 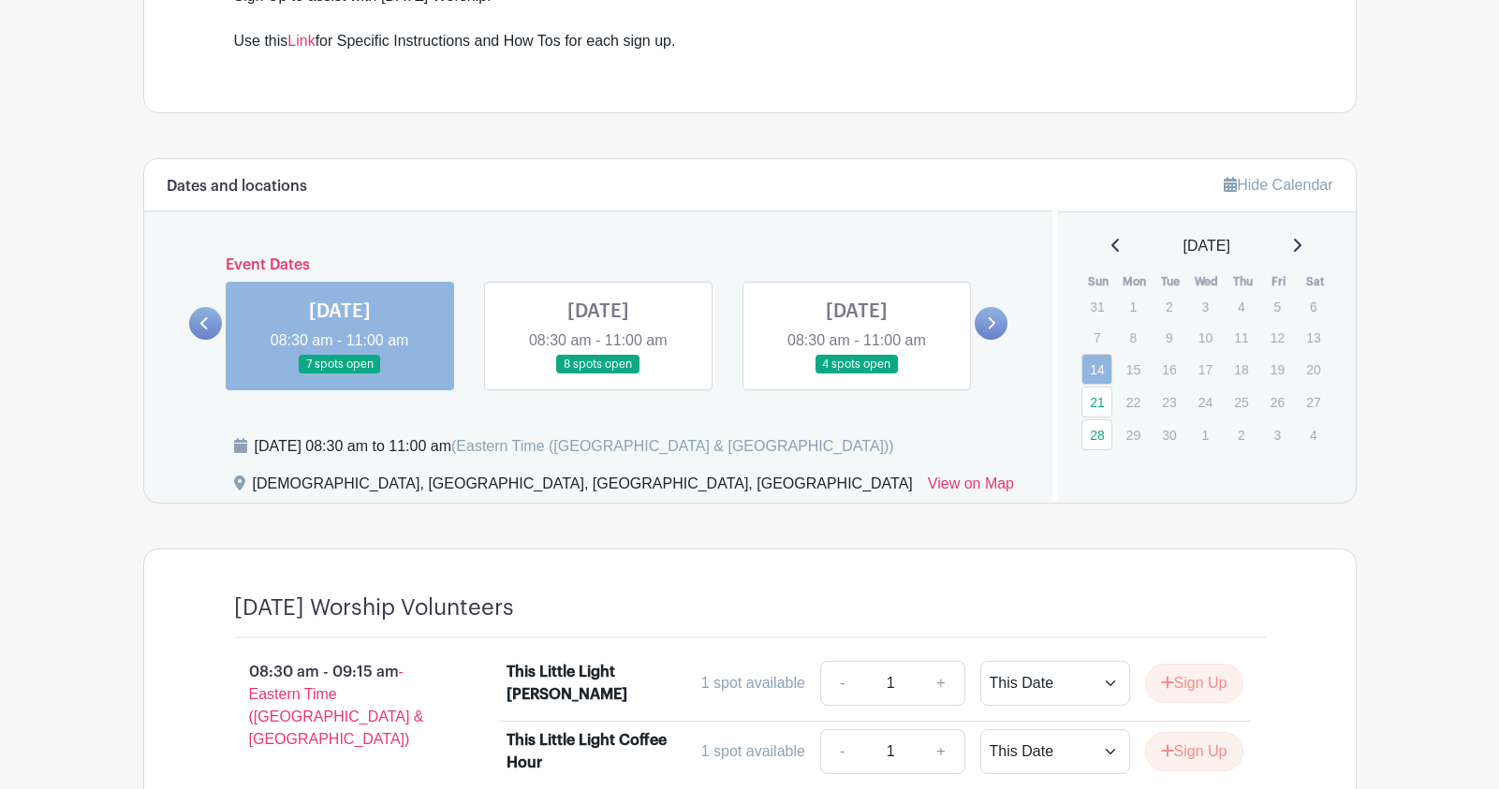 I want to click on p: 31, so click(x=1096, y=306).